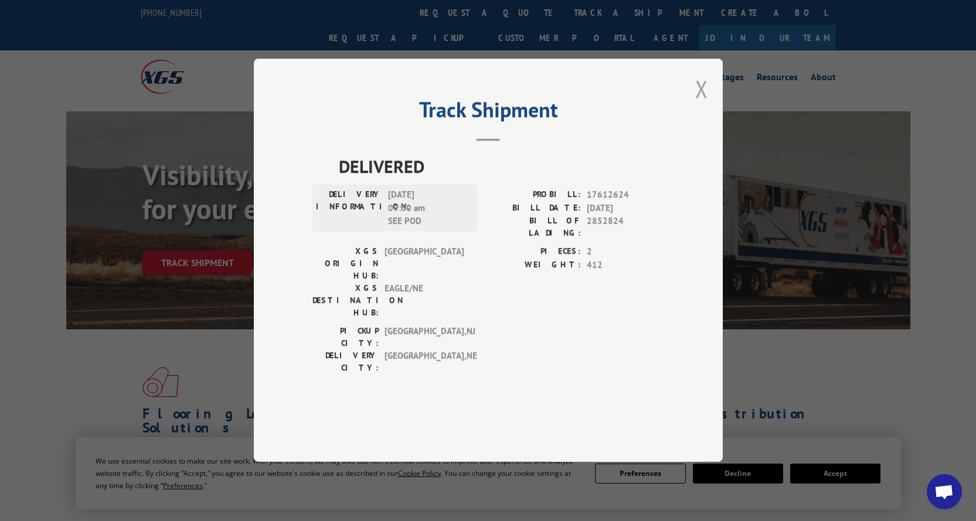 The height and width of the screenshot is (521, 976). I want to click on span: 412, so click(626, 265).